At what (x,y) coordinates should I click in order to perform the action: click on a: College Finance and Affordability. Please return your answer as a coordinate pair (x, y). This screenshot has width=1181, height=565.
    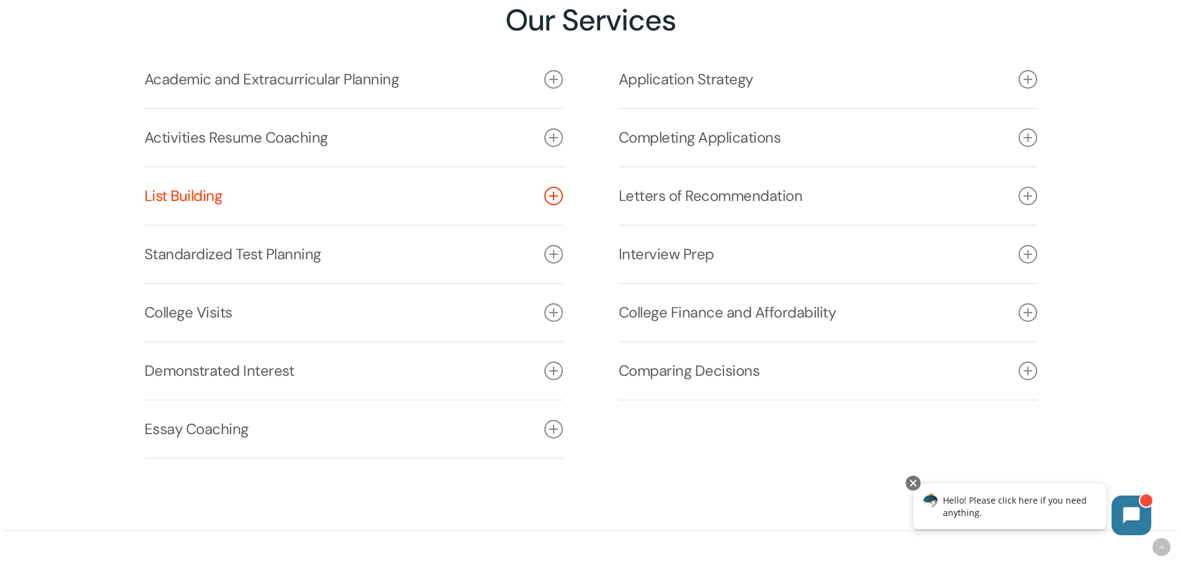
    Looking at the image, I should click on (828, 312).